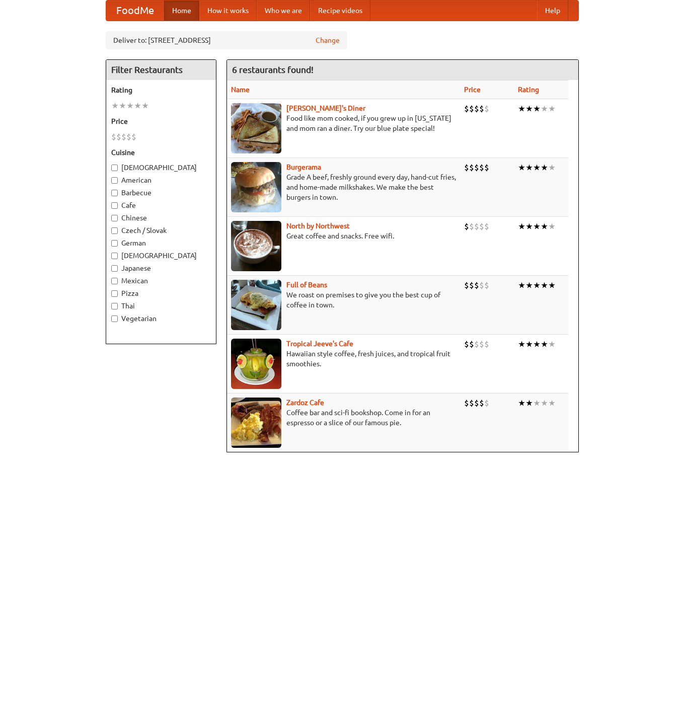 Image resolution: width=684 pixels, height=712 pixels. Describe the element at coordinates (114, 281) in the screenshot. I see `input: Mexican` at that location.